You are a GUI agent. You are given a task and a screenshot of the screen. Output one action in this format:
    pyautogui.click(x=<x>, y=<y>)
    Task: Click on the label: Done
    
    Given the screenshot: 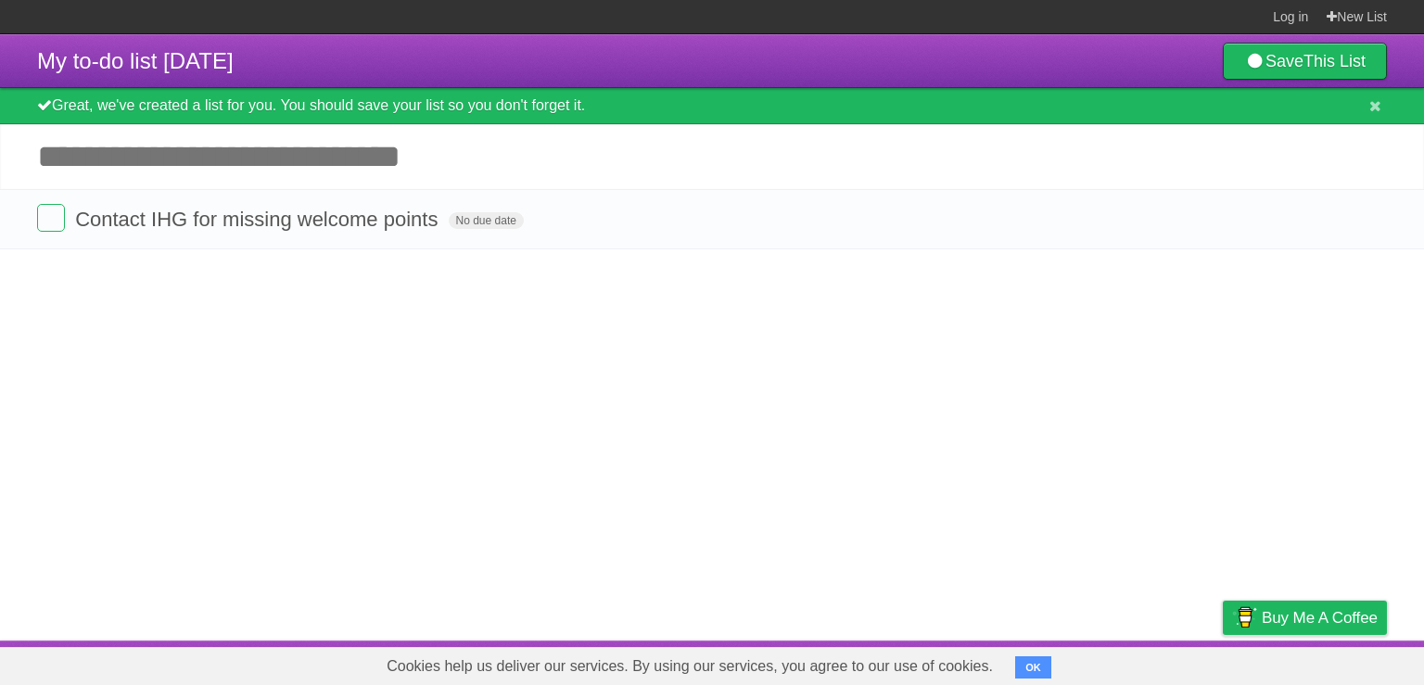 What is the action you would take?
    pyautogui.click(x=51, y=218)
    